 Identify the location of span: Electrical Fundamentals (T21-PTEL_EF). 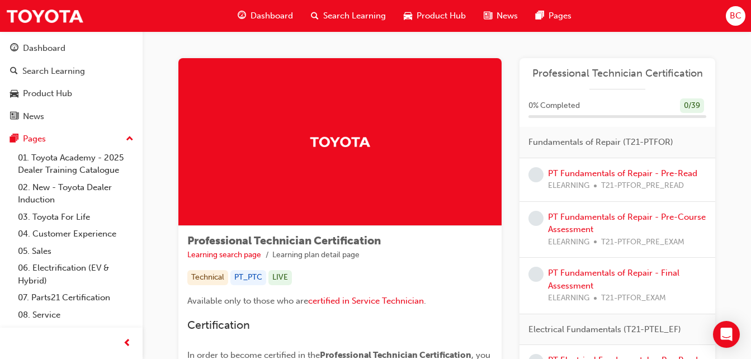
(604, 329).